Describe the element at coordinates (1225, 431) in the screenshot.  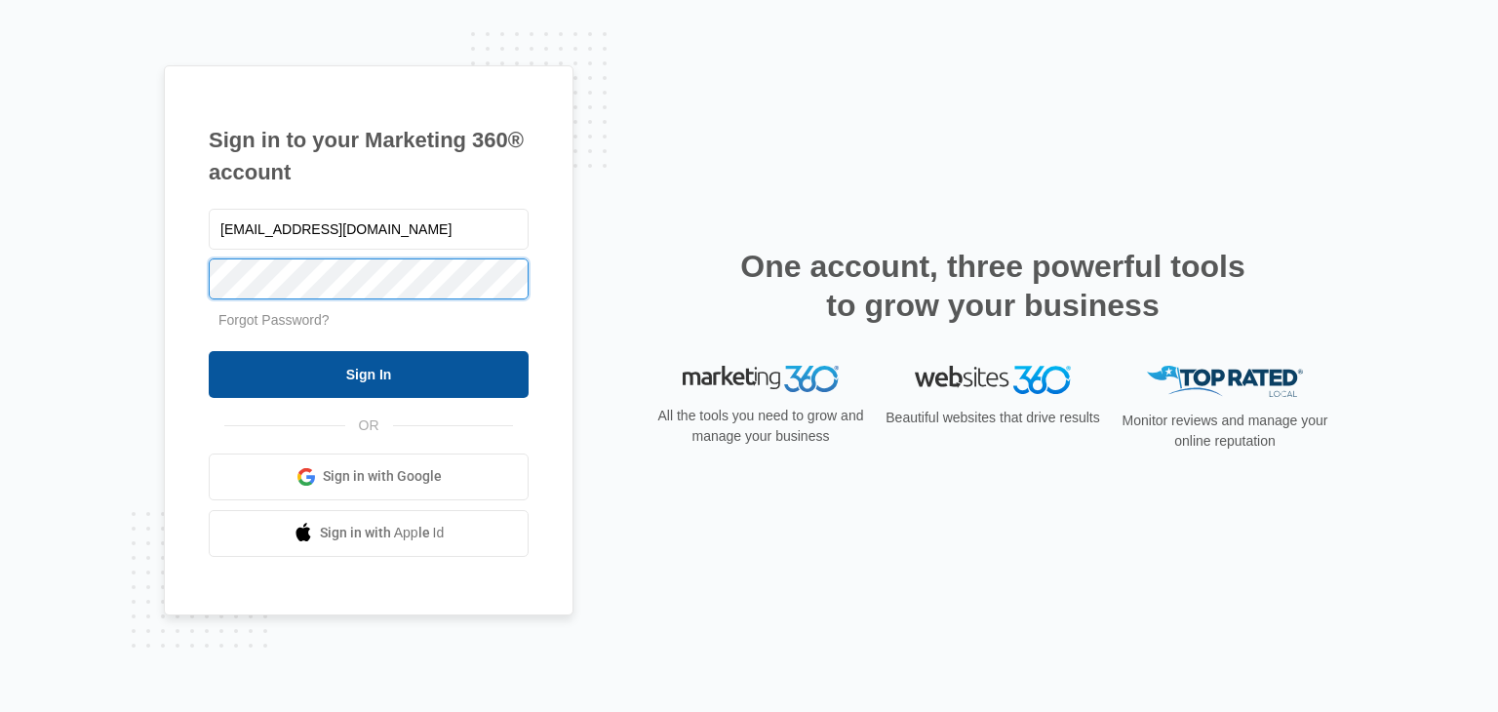
I see `p: Monitor reviews and manage your online reputation` at that location.